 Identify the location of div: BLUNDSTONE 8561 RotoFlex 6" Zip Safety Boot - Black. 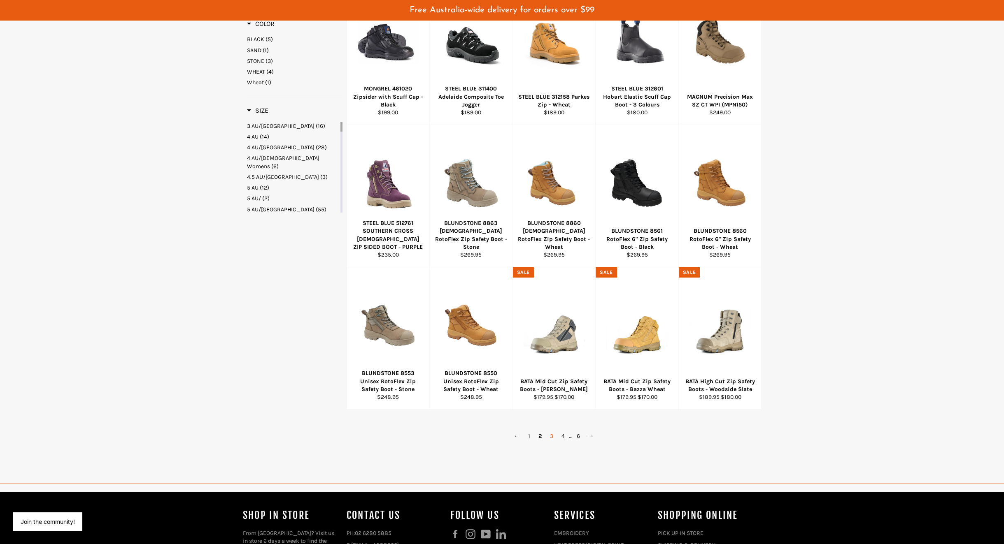
(637, 239).